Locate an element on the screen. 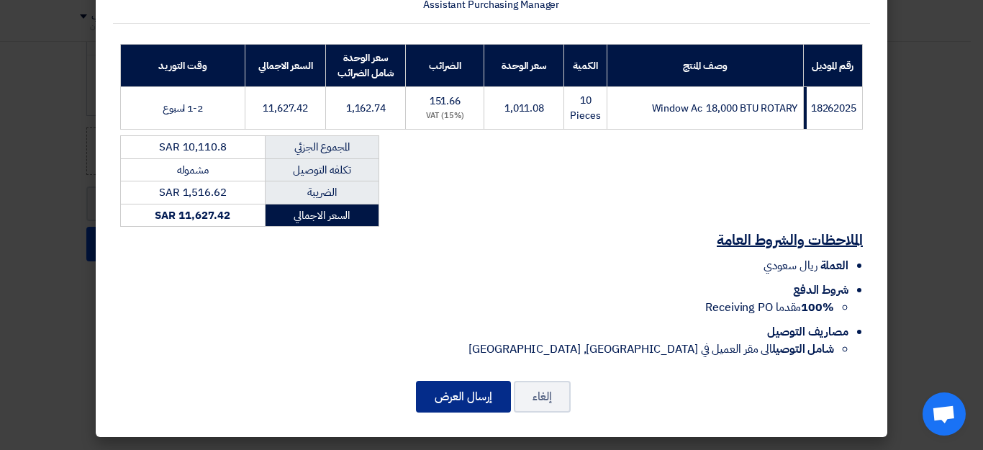  div: (15%) VAT is located at coordinates (445, 116).